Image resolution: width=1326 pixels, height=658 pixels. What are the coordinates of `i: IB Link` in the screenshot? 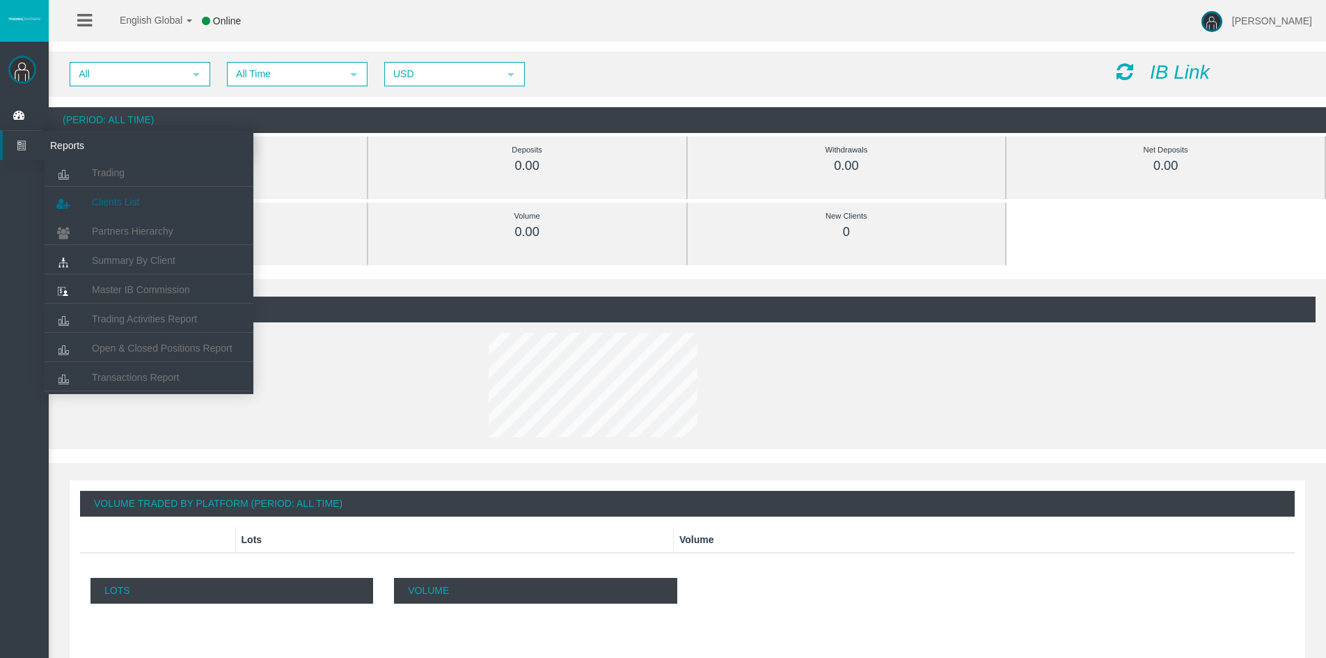 It's located at (1180, 72).